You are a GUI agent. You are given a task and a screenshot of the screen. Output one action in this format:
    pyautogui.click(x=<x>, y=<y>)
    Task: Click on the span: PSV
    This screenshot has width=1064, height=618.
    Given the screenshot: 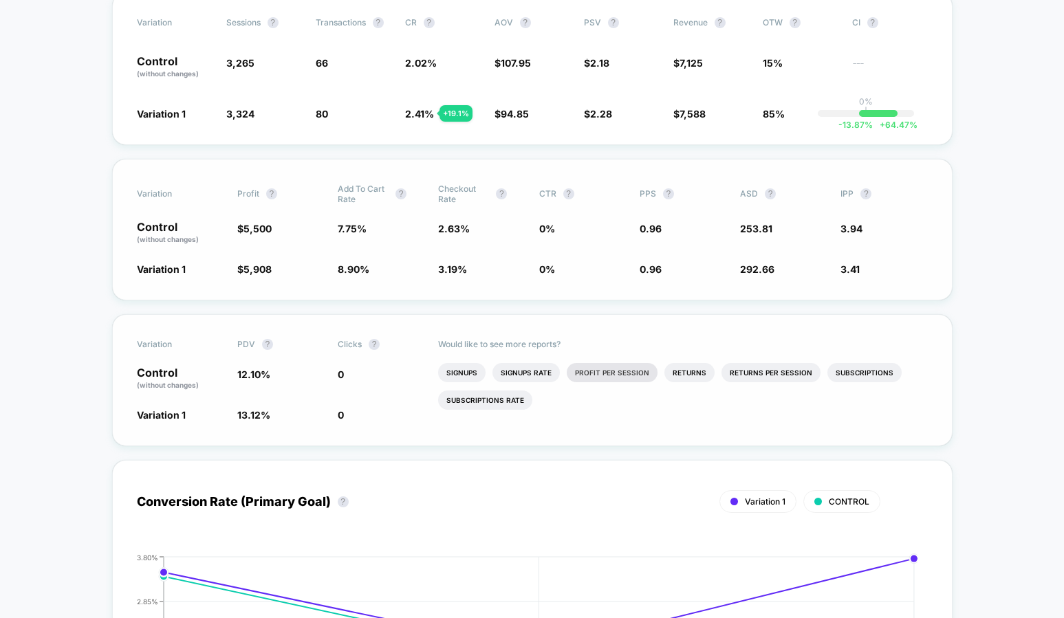 What is the action you would take?
    pyautogui.click(x=592, y=22)
    